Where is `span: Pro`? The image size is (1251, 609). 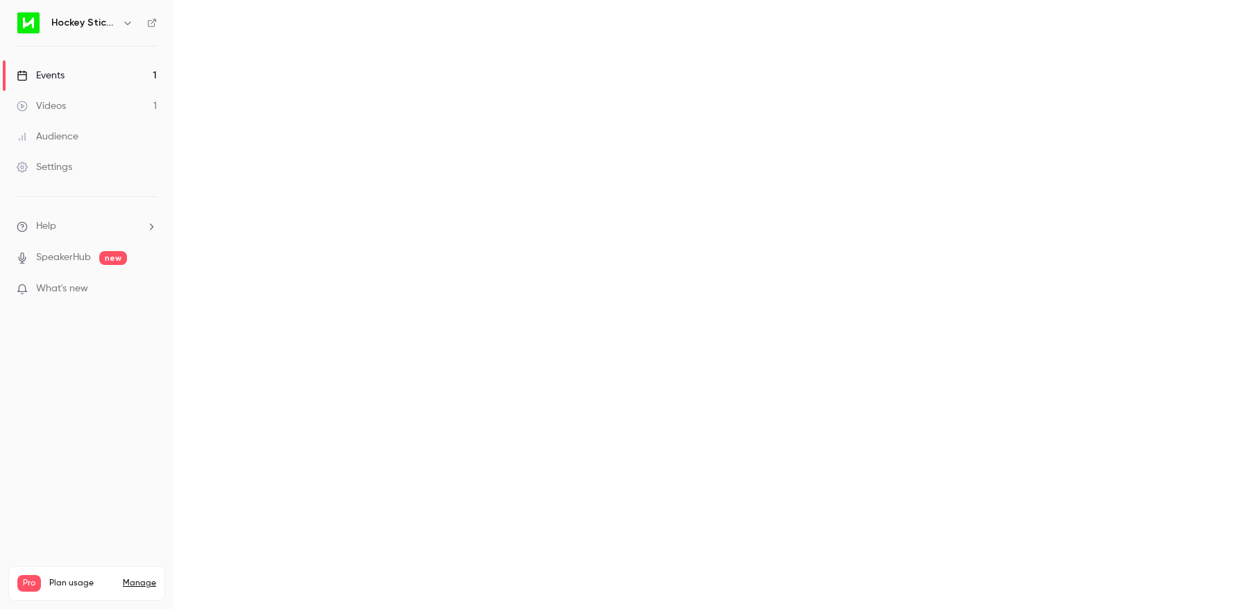
span: Pro is located at coordinates (29, 584).